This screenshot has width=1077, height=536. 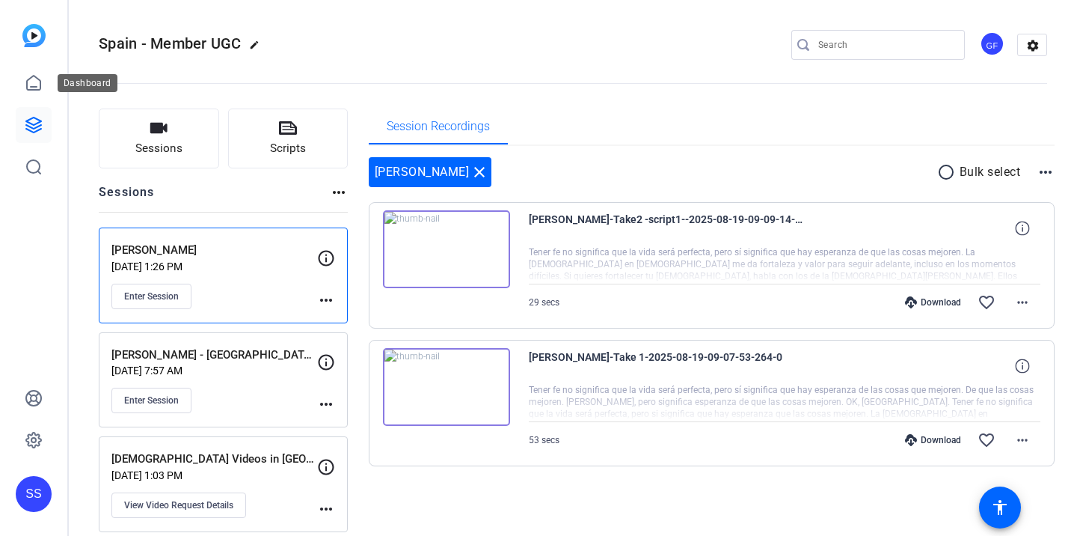 I want to click on div: GF, so click(x=992, y=43).